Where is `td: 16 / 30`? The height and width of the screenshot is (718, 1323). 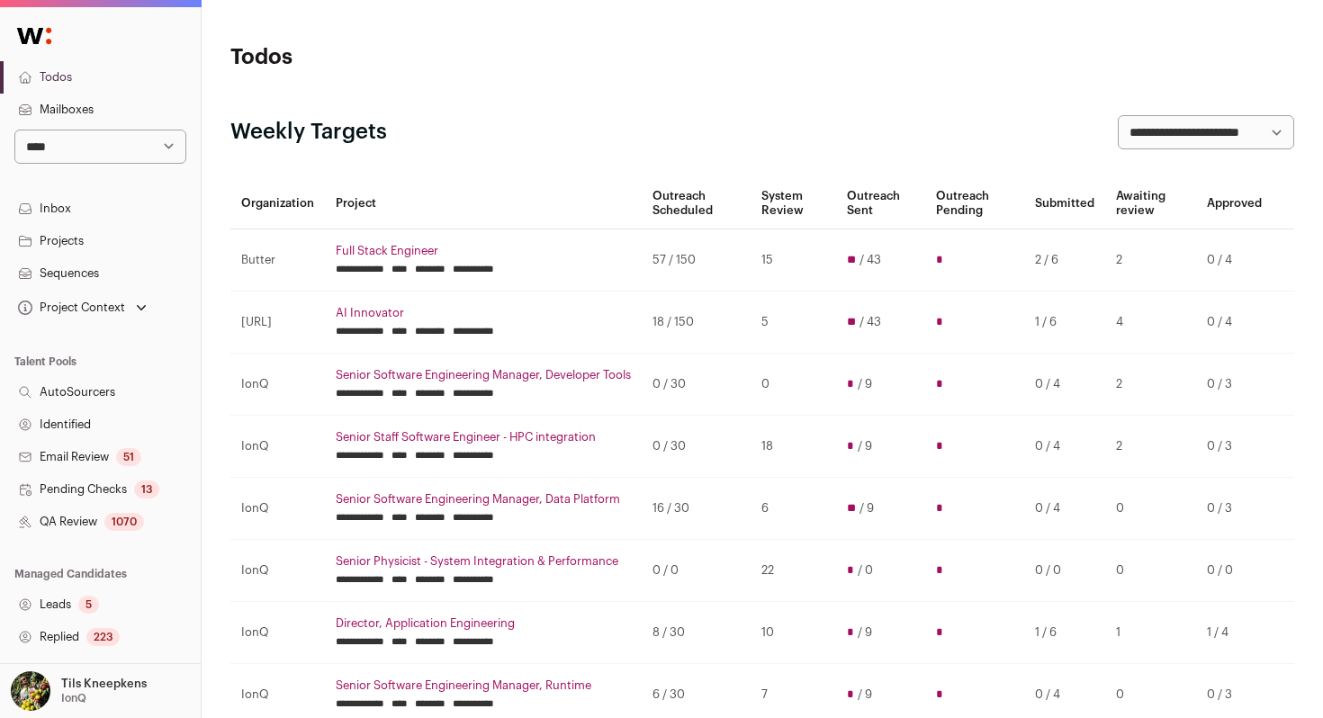
td: 16 / 30 is located at coordinates (696, 508).